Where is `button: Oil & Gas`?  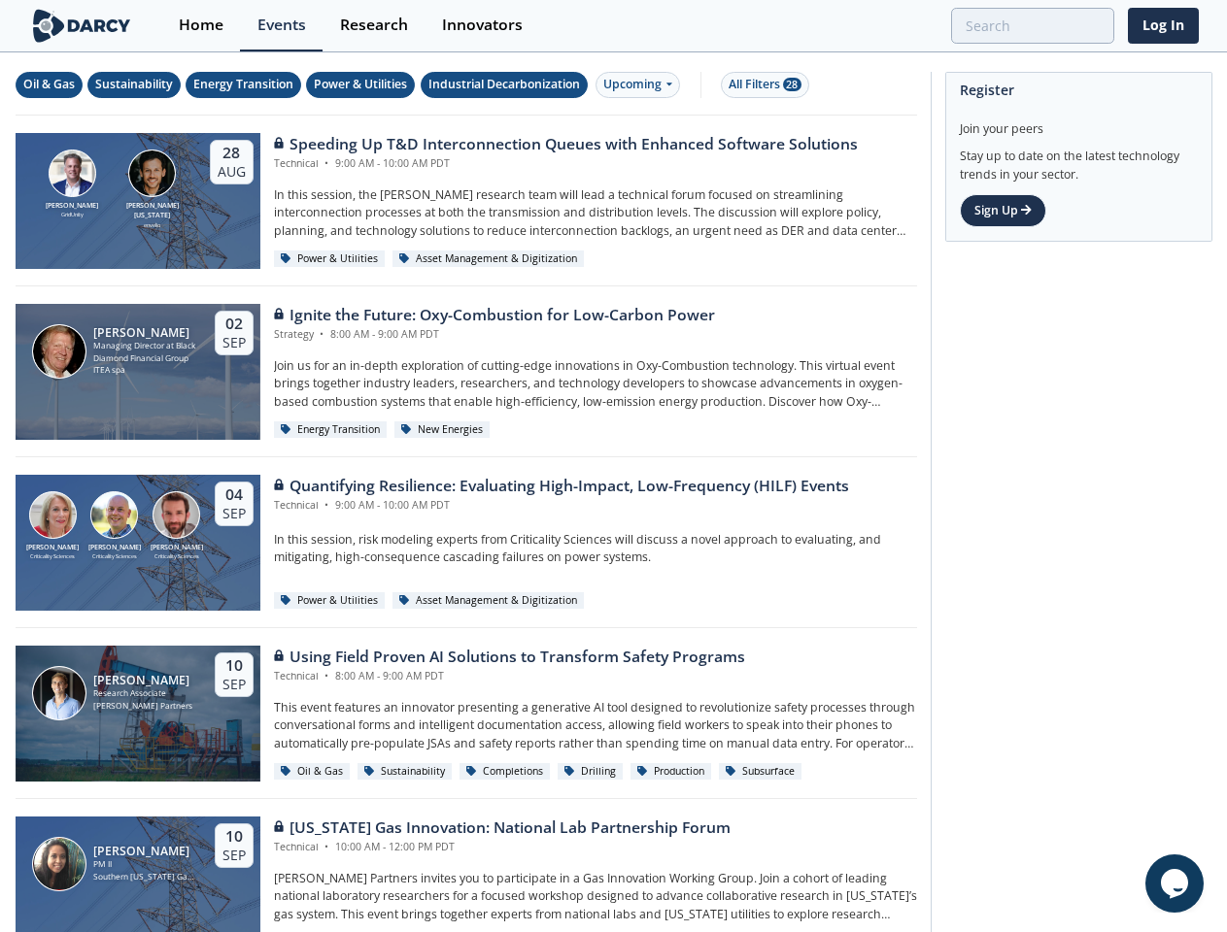 button: Oil & Gas is located at coordinates (49, 84).